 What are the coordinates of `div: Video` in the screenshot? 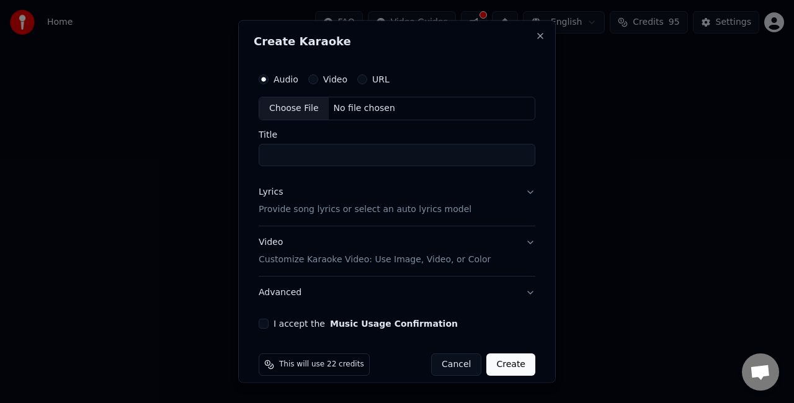 It's located at (375, 251).